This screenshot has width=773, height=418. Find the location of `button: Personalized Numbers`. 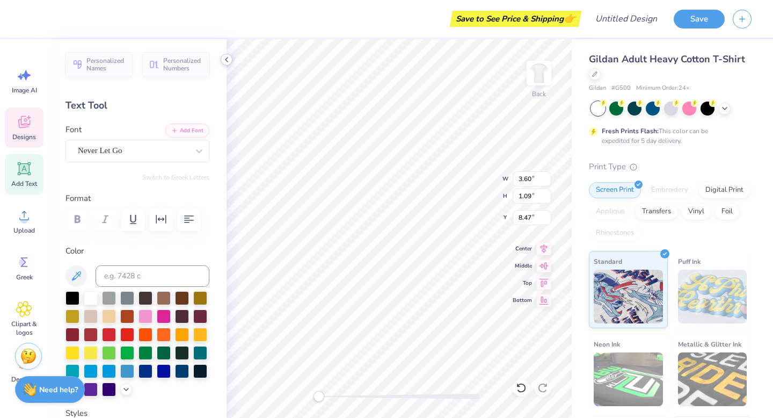

button: Personalized Numbers is located at coordinates (176, 64).